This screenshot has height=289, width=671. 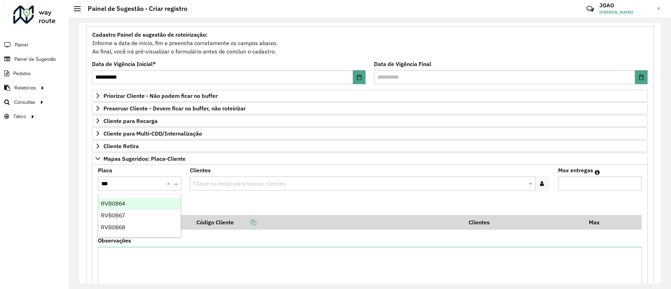 I want to click on label: Placa, so click(x=105, y=170).